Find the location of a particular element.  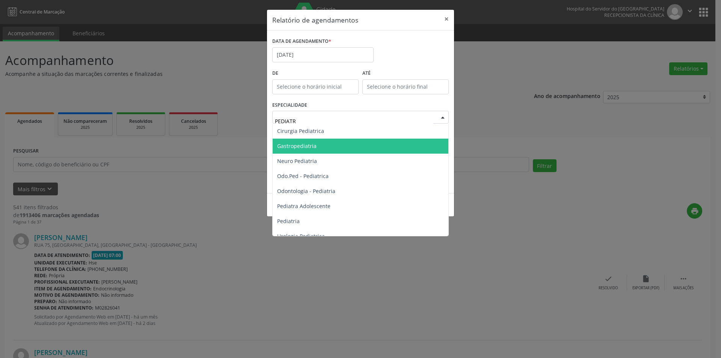

span: Odontologia - Pediatria is located at coordinates (306, 191).